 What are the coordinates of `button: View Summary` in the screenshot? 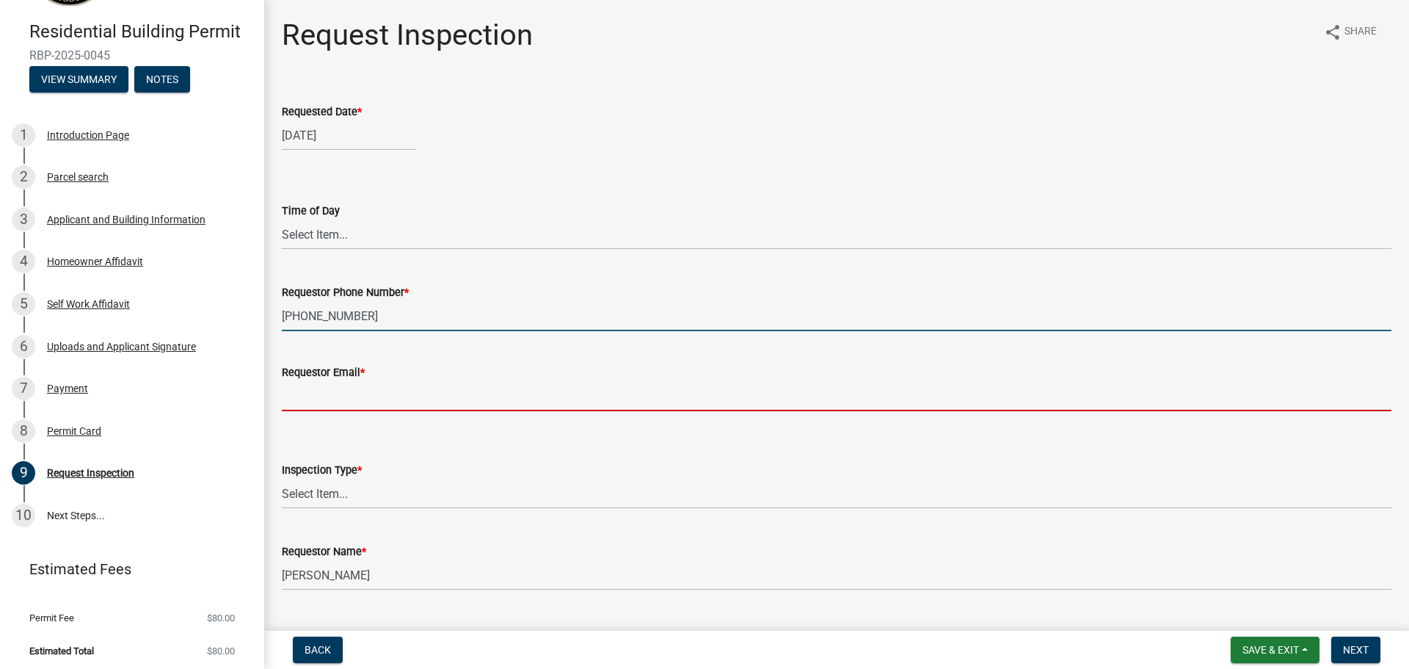 It's located at (79, 79).